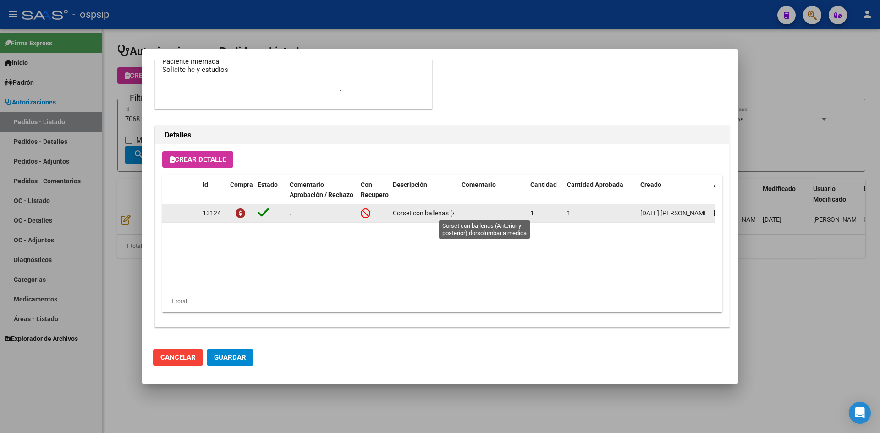 The image size is (880, 433). Describe the element at coordinates (374, 190) in the screenshot. I see `span: Con Recupero` at that location.